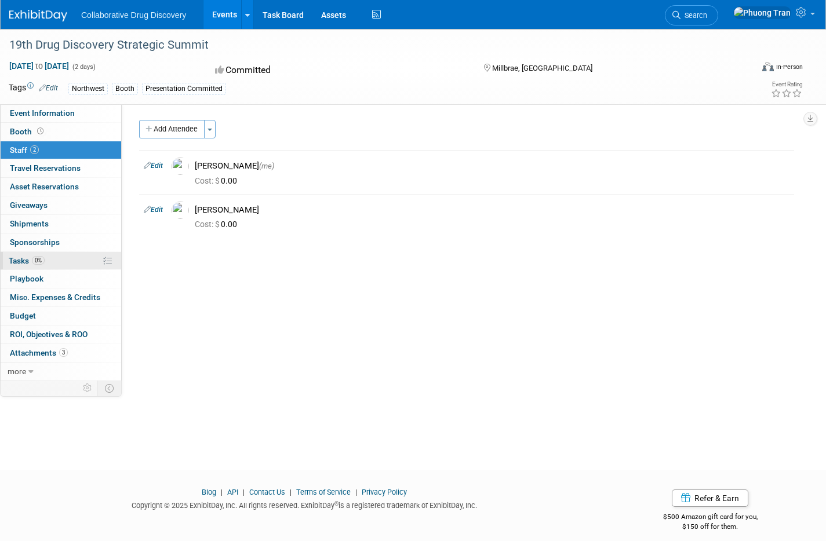 The height and width of the screenshot is (541, 826). What do you see at coordinates (125, 89) in the screenshot?
I see `div: Booth` at bounding box center [125, 89].